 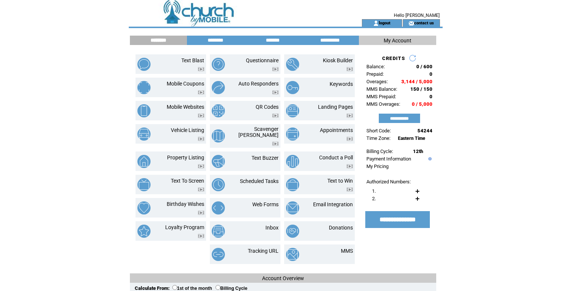 I want to click on a: Email Integration, so click(x=333, y=205).